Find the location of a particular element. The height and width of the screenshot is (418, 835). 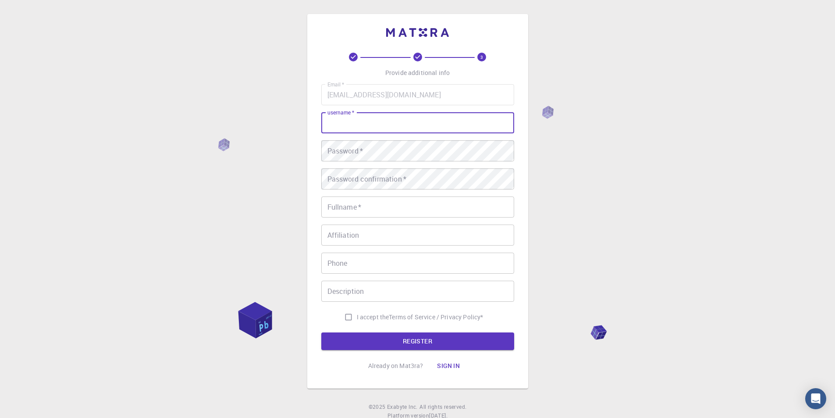

label: Email is located at coordinates (336, 84).